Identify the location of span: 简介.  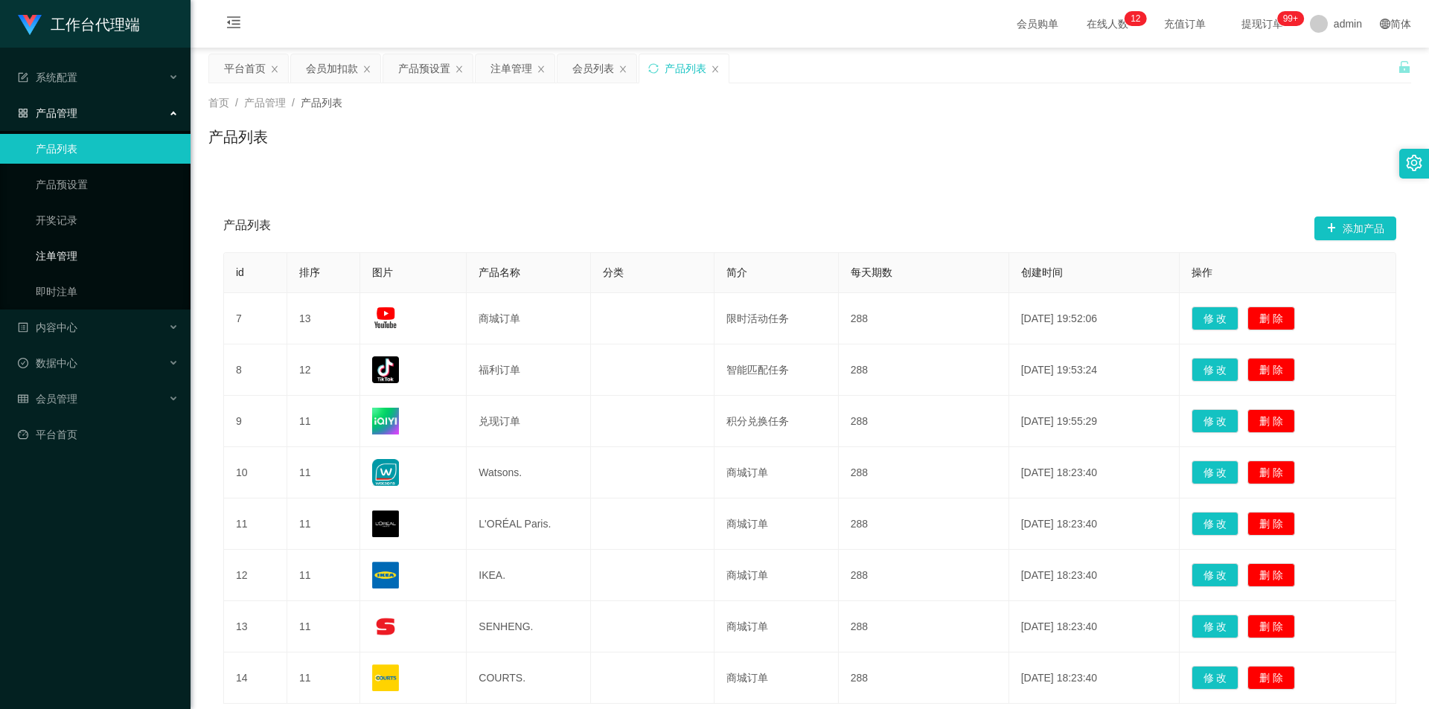
(737, 272).